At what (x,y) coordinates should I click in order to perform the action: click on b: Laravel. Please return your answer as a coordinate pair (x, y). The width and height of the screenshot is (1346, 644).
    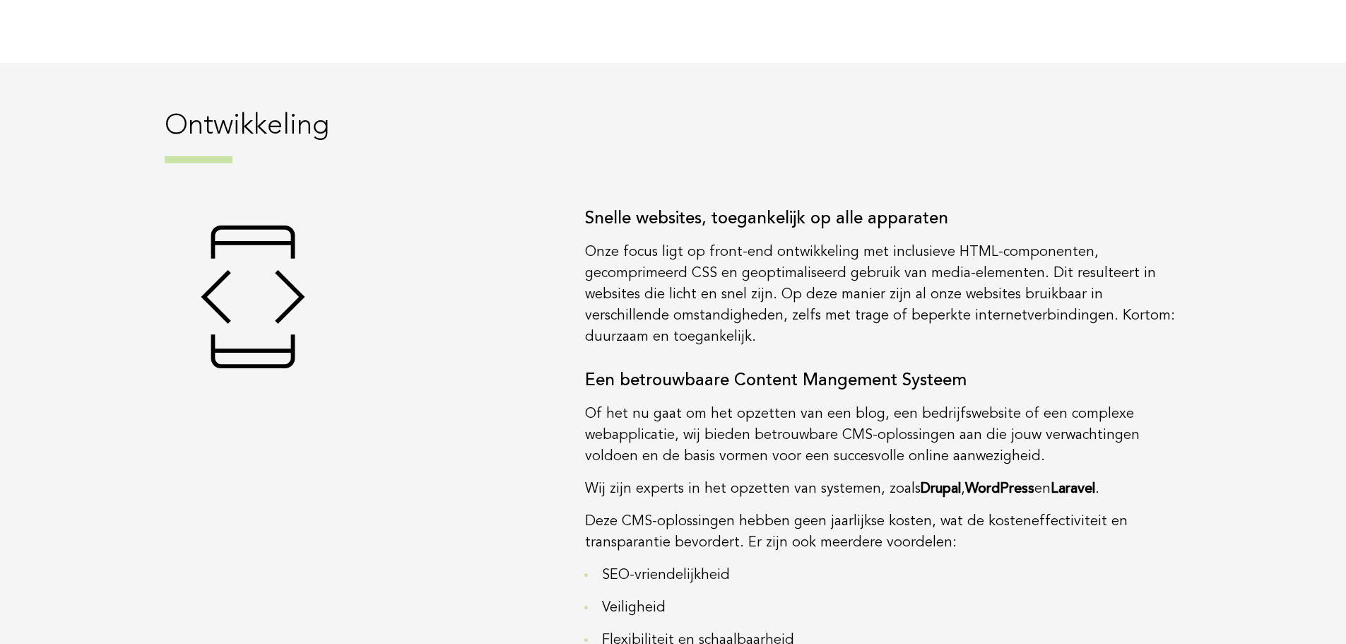
    Looking at the image, I should click on (1072, 489).